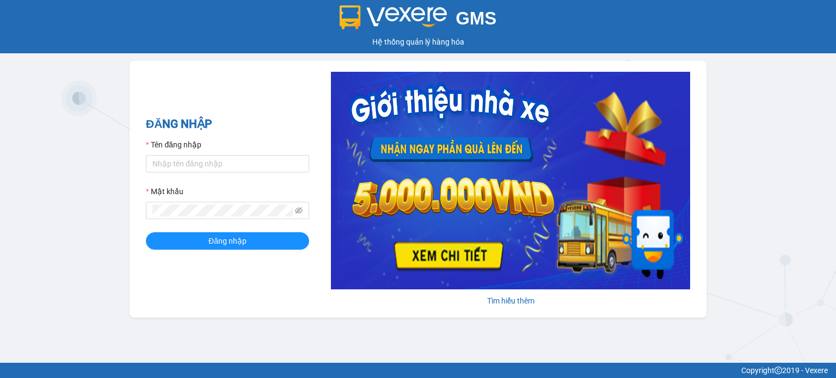 The image size is (836, 378). What do you see at coordinates (418, 42) in the screenshot?
I see `div: Hệ thống quản lý hàng hóa` at bounding box center [418, 42].